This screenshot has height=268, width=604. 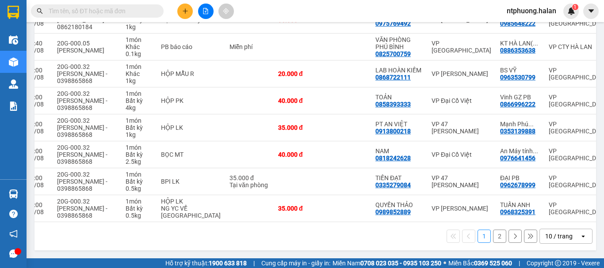 What do you see at coordinates (484, 237) in the screenshot?
I see `button: 1` at bounding box center [484, 237].